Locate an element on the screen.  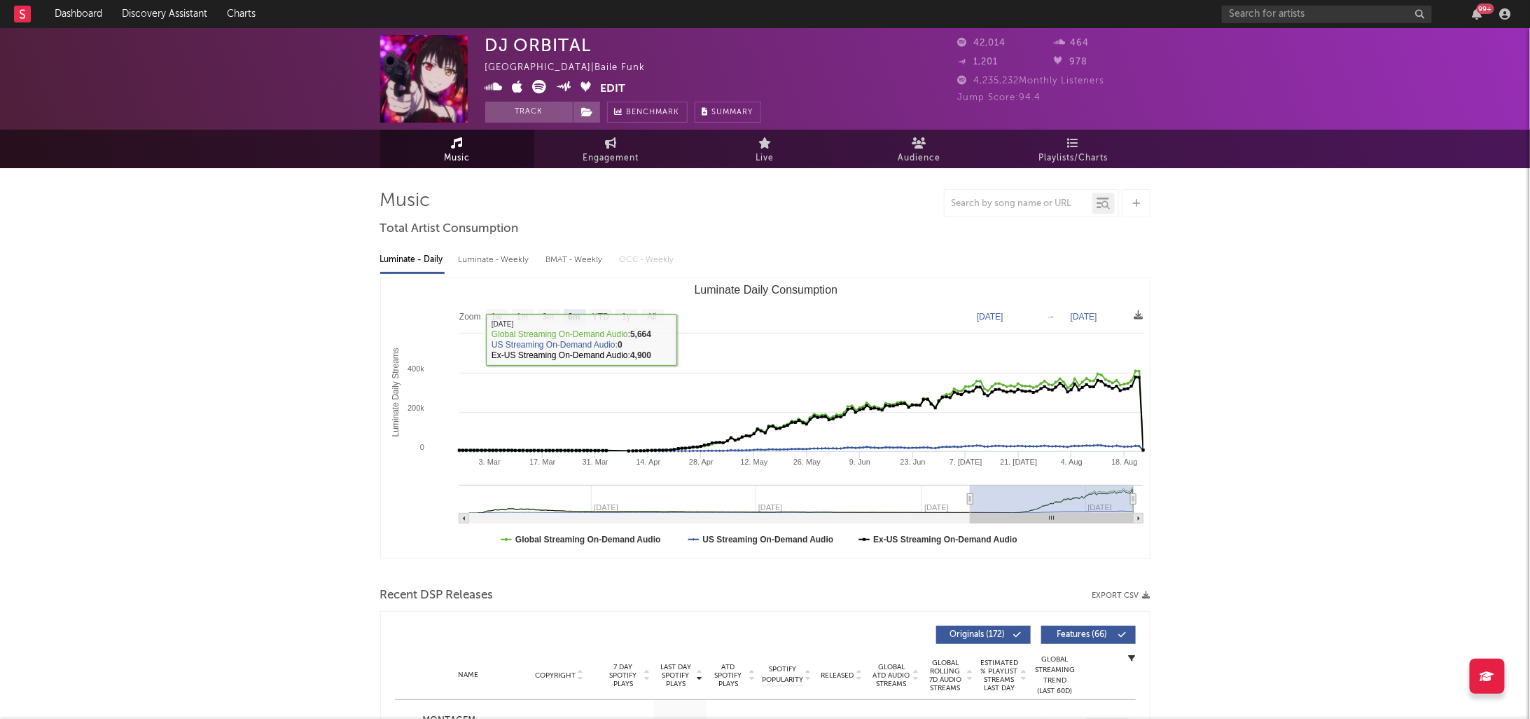
span: Released is located at coordinates (838, 675).